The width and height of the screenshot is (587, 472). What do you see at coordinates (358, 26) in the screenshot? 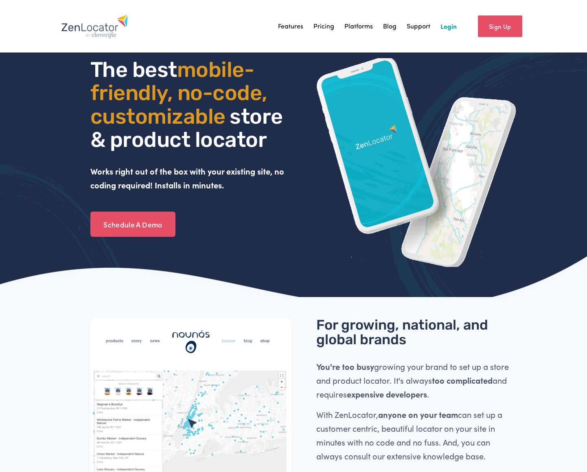
I see `a: Platforms` at bounding box center [358, 26].